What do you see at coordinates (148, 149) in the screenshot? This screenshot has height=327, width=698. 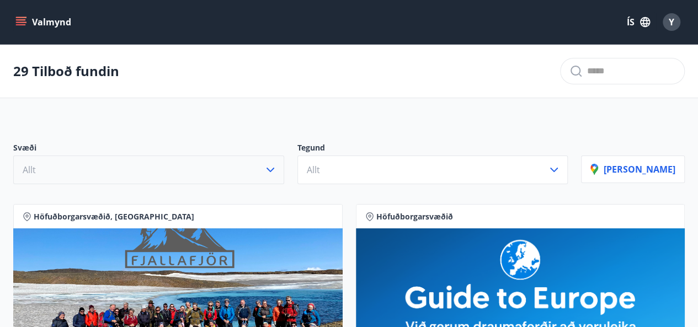 I see `p: Svæði` at bounding box center [148, 149].